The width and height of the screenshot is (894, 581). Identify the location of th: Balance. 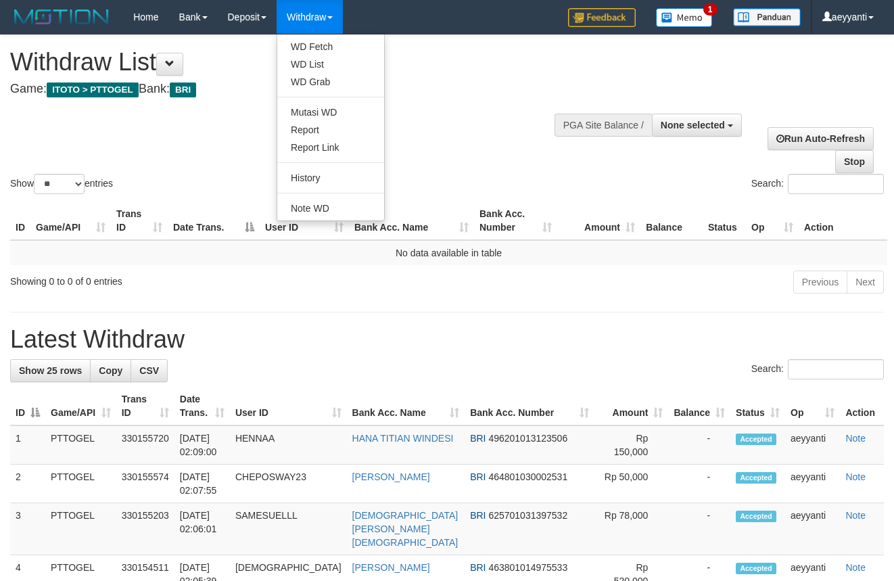
(672, 221).